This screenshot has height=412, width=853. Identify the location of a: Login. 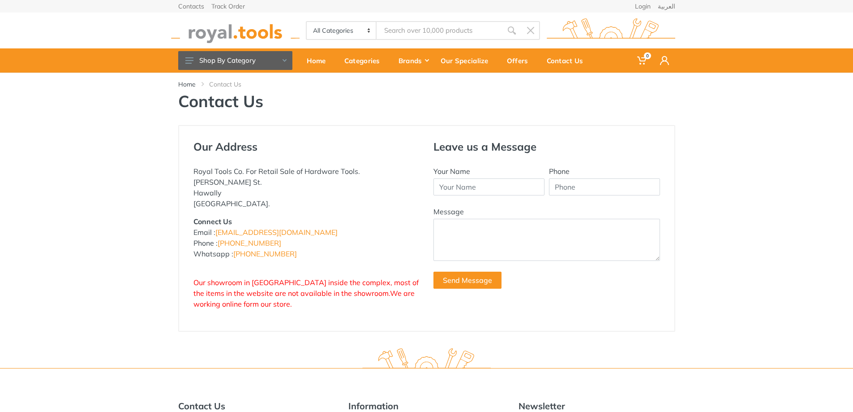
(643, 6).